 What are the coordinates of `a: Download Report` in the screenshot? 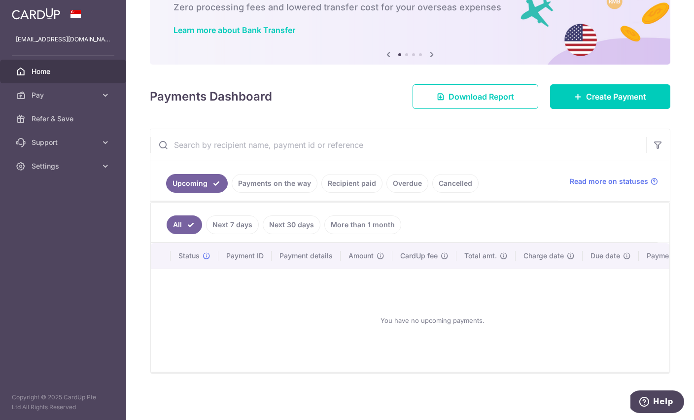 It's located at (475, 97).